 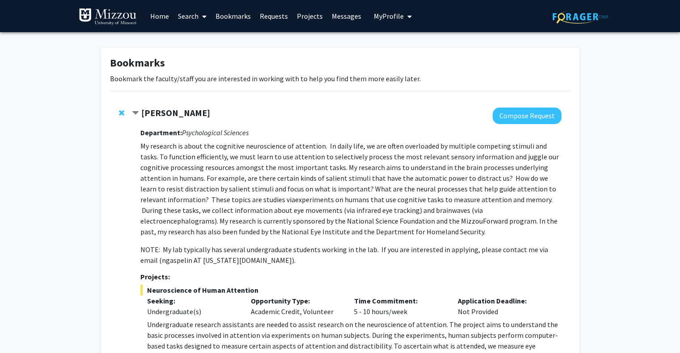 I want to click on span: Contract Nicholas Gaspelin Bookmark, so click(x=135, y=114).